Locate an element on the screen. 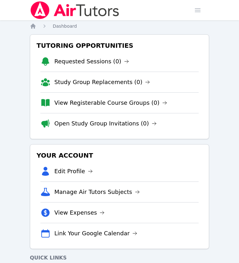 The width and height of the screenshot is (239, 263). a: Link Your Google Calendar is located at coordinates (96, 233).